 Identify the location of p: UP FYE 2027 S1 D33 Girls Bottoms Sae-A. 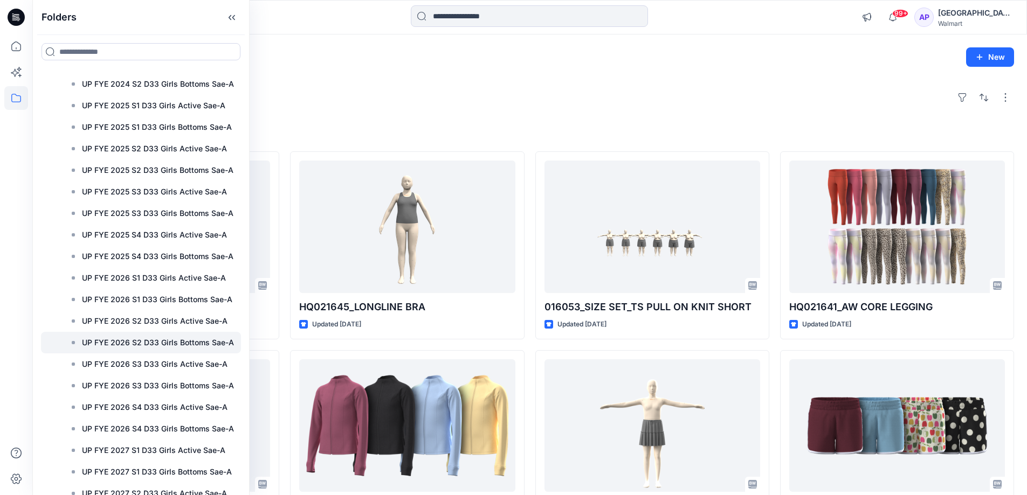
(157, 472).